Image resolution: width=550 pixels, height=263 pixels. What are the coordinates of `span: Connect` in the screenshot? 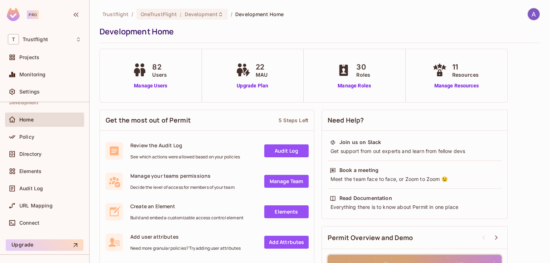 It's located at (29, 223).